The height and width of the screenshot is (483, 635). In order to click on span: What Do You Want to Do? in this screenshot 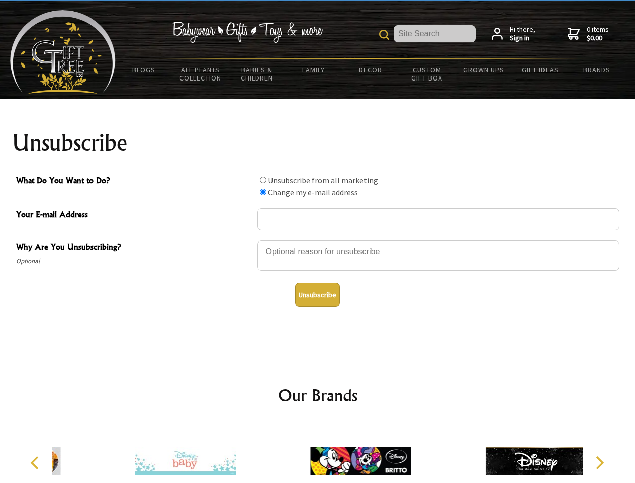, I will do `click(134, 181)`.